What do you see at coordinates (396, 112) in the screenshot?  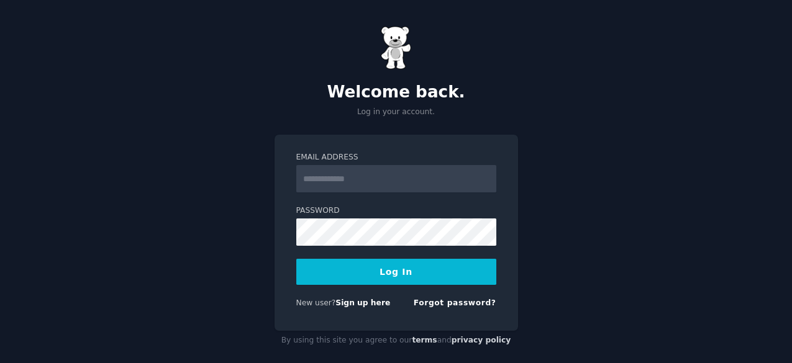 I see `p: Log in your account.` at bounding box center [396, 112].